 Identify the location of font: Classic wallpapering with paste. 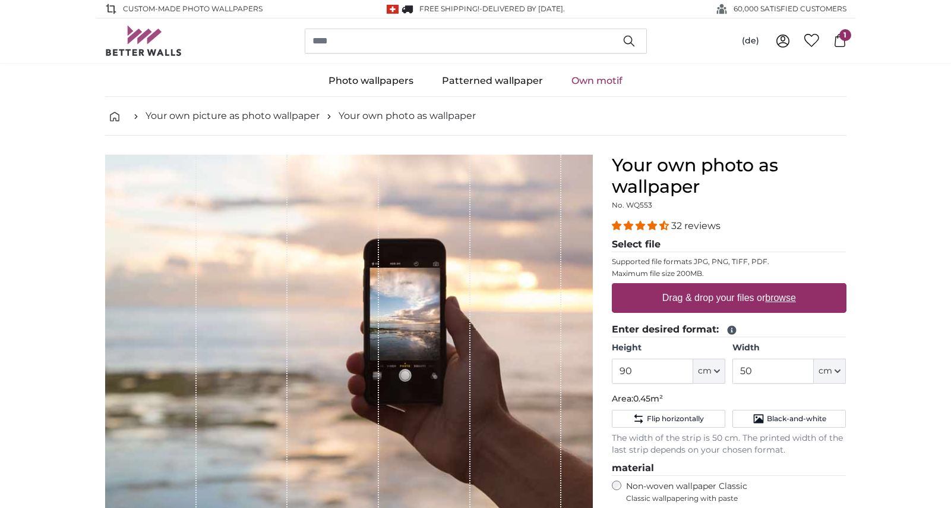
(682, 497).